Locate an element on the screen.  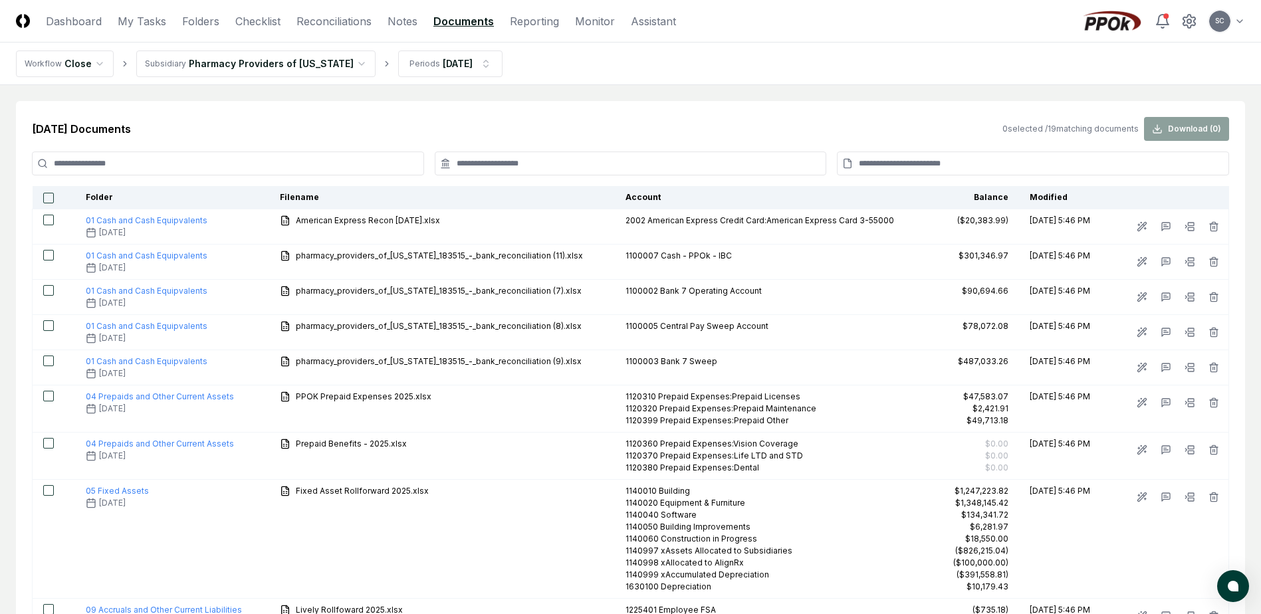
a: Notes is located at coordinates (402, 21).